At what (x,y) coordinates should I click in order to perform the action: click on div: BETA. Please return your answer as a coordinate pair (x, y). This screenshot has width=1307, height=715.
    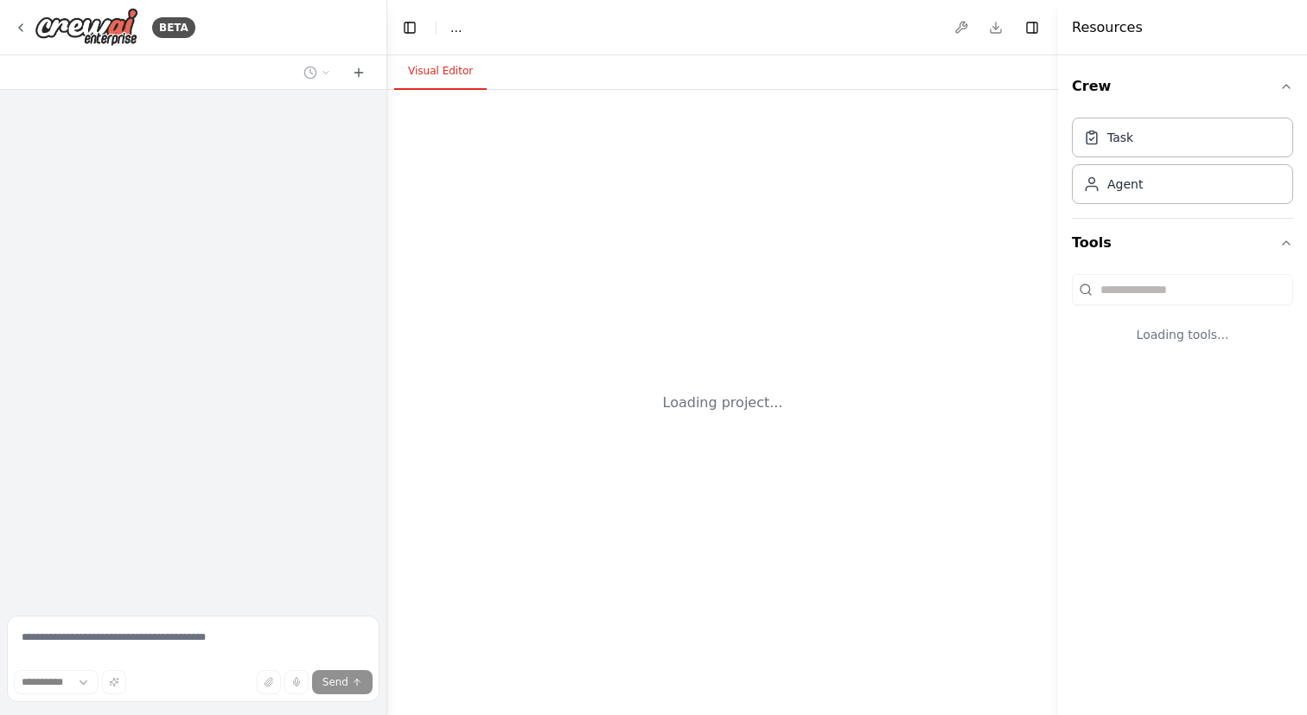
    Looking at the image, I should click on (174, 28).